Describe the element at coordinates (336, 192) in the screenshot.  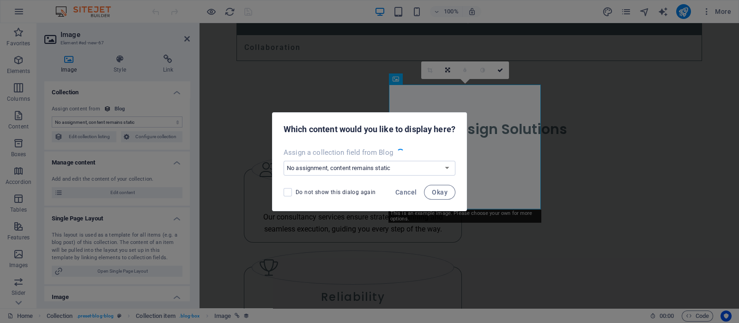
I see `span: Do not show this dialog again` at that location.